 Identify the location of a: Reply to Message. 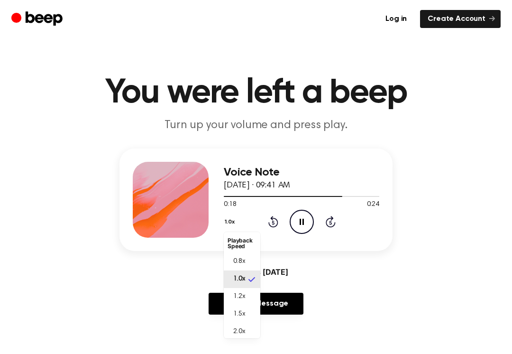
(256, 304).